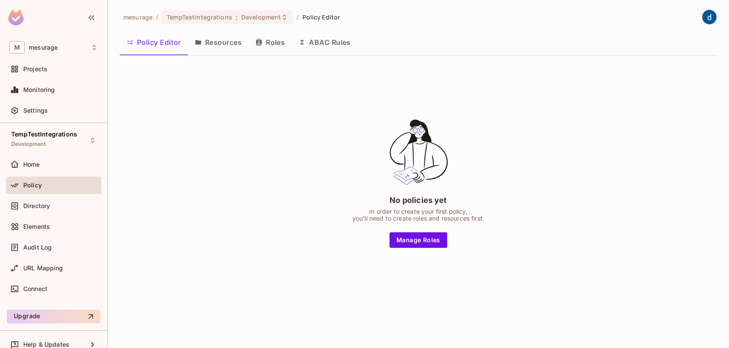 The image size is (729, 348). I want to click on span: URL Mapping, so click(43, 268).